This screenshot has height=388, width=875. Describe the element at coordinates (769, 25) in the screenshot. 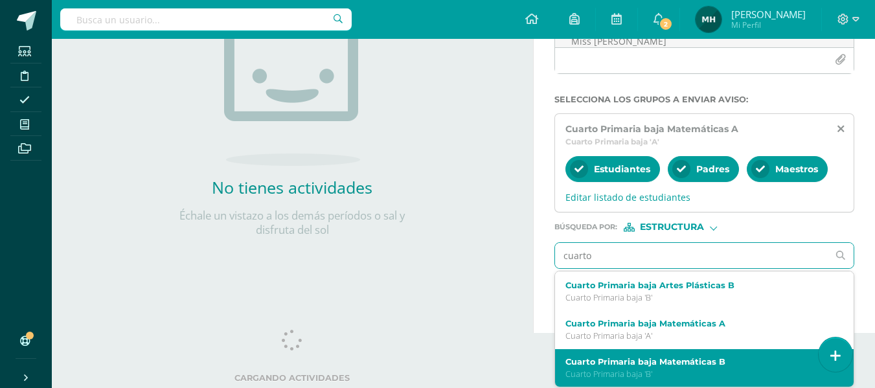

I see `span: Mi Perfil` at that location.